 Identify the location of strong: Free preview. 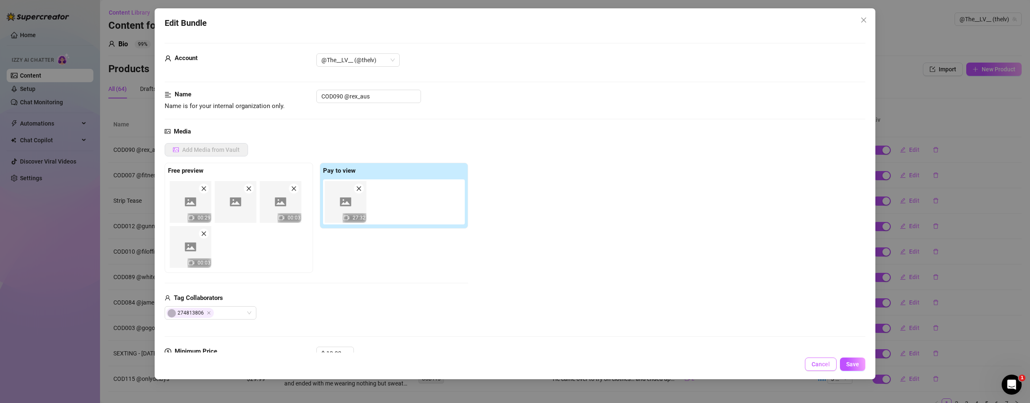
(186, 171).